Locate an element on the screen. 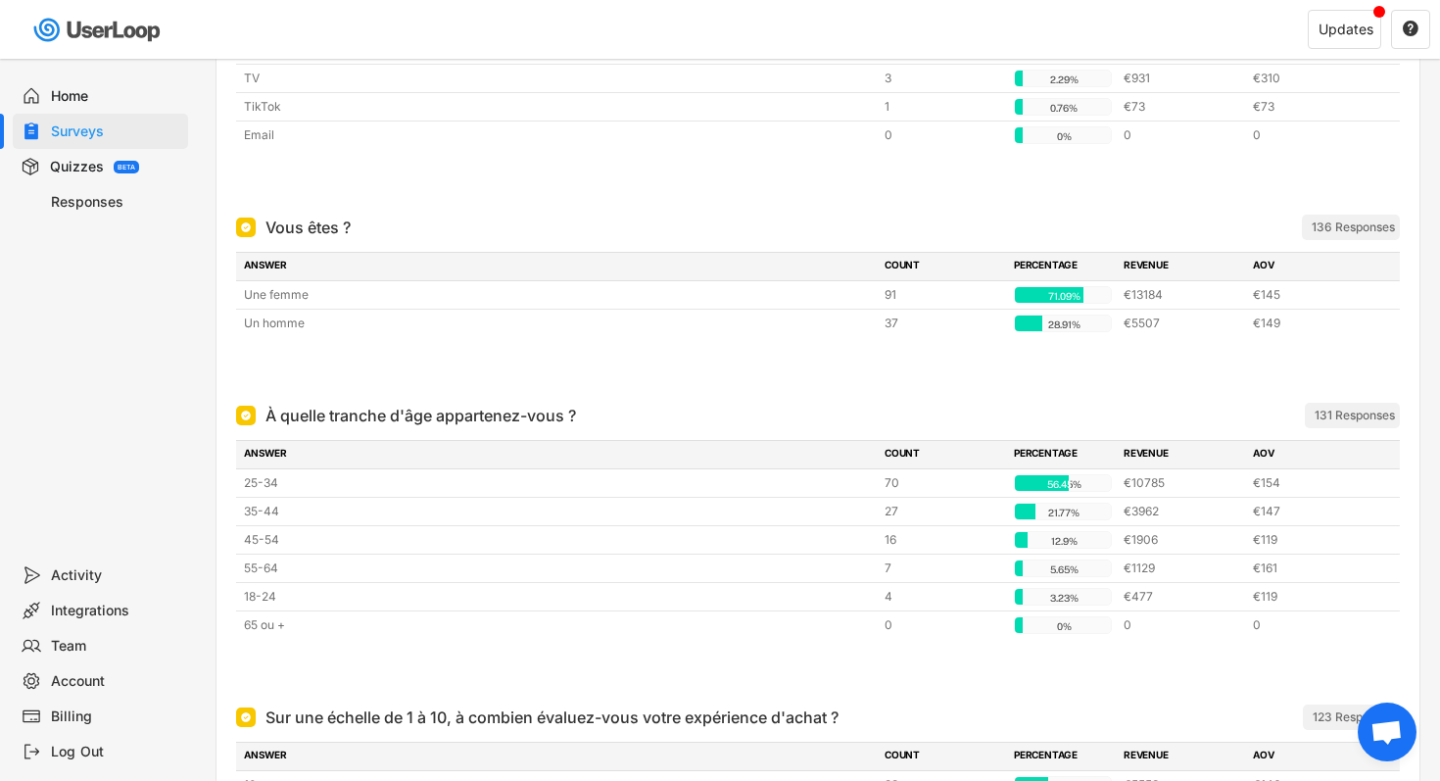  div: Updates is located at coordinates (1346, 29).